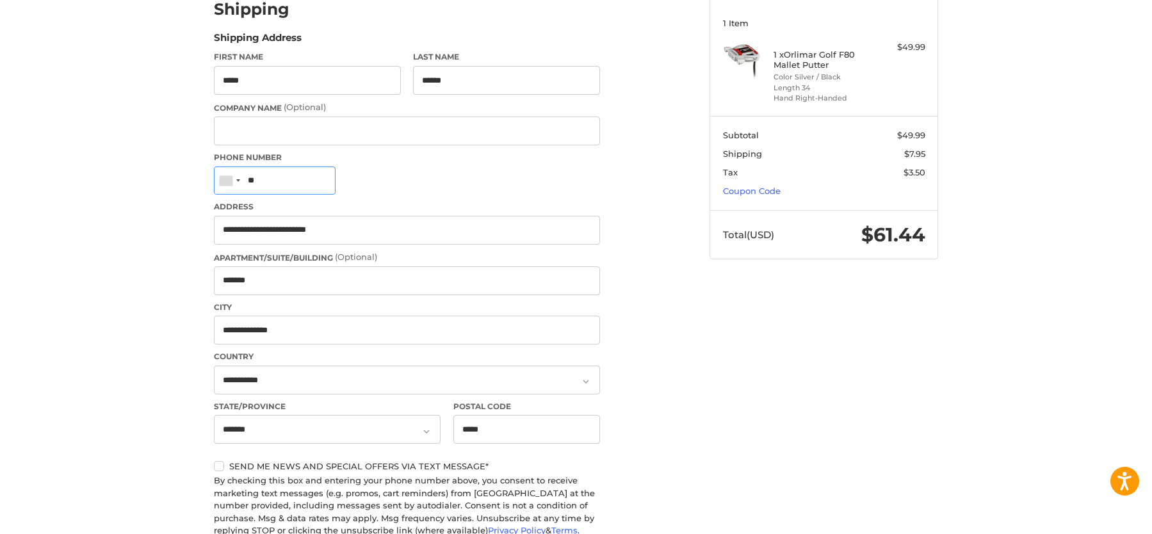  I want to click on h3: 1 Item, so click(824, 23).